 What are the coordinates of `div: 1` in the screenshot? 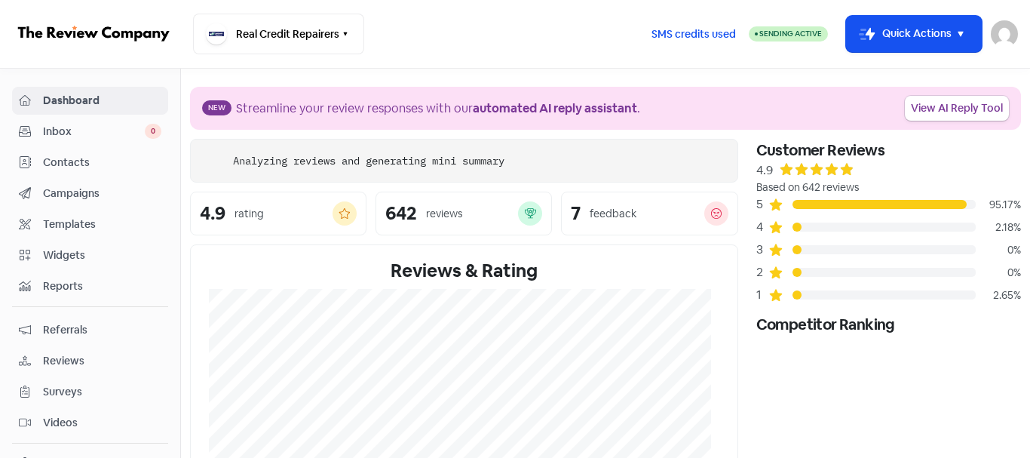 It's located at (762, 295).